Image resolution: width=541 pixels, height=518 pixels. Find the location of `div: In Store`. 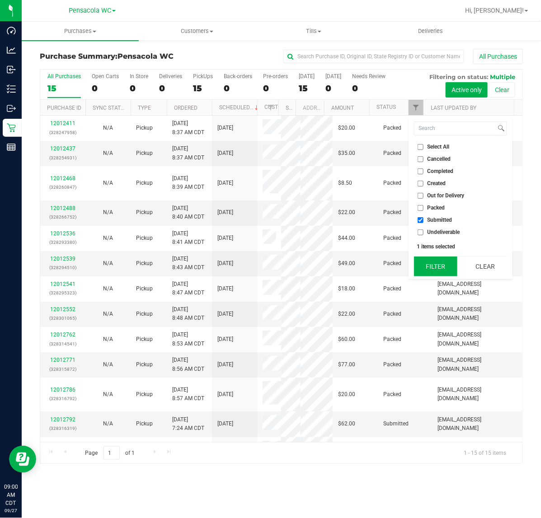

div: In Store is located at coordinates (139, 76).